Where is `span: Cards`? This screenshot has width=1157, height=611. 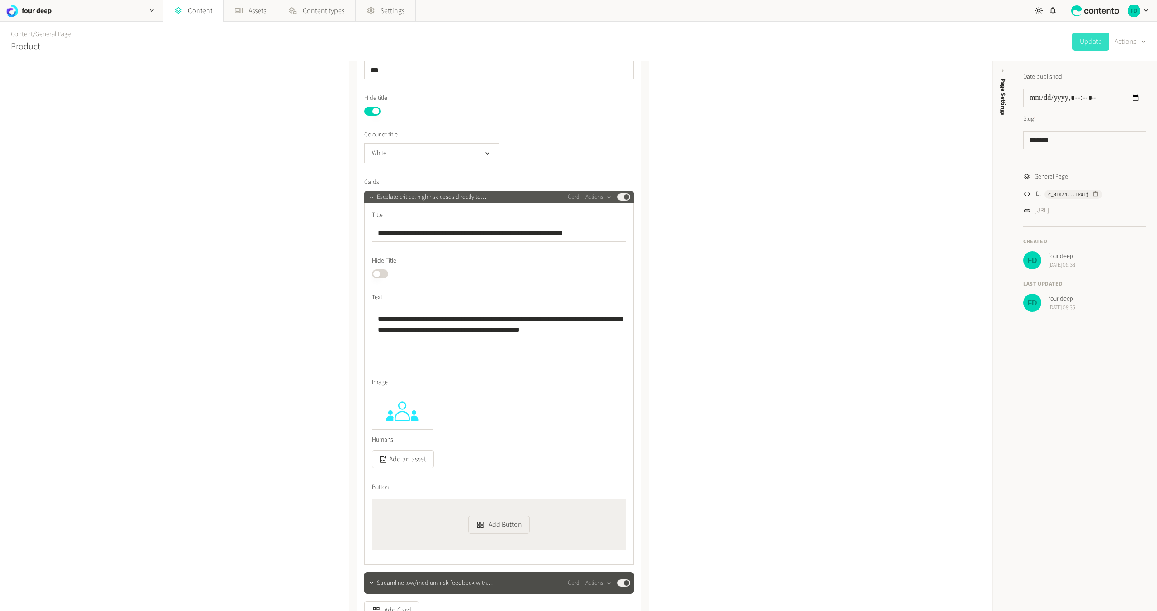 span: Cards is located at coordinates (372, 182).